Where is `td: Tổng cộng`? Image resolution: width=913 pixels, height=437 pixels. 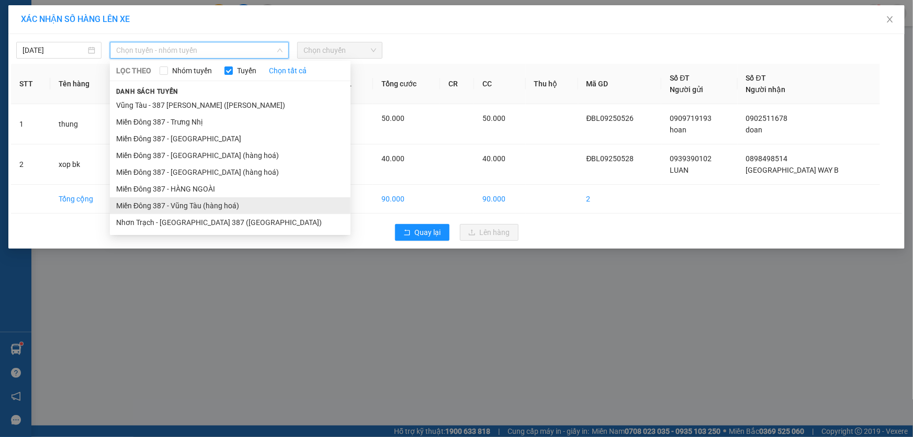
td: Tổng cộng is located at coordinates (83, 199).